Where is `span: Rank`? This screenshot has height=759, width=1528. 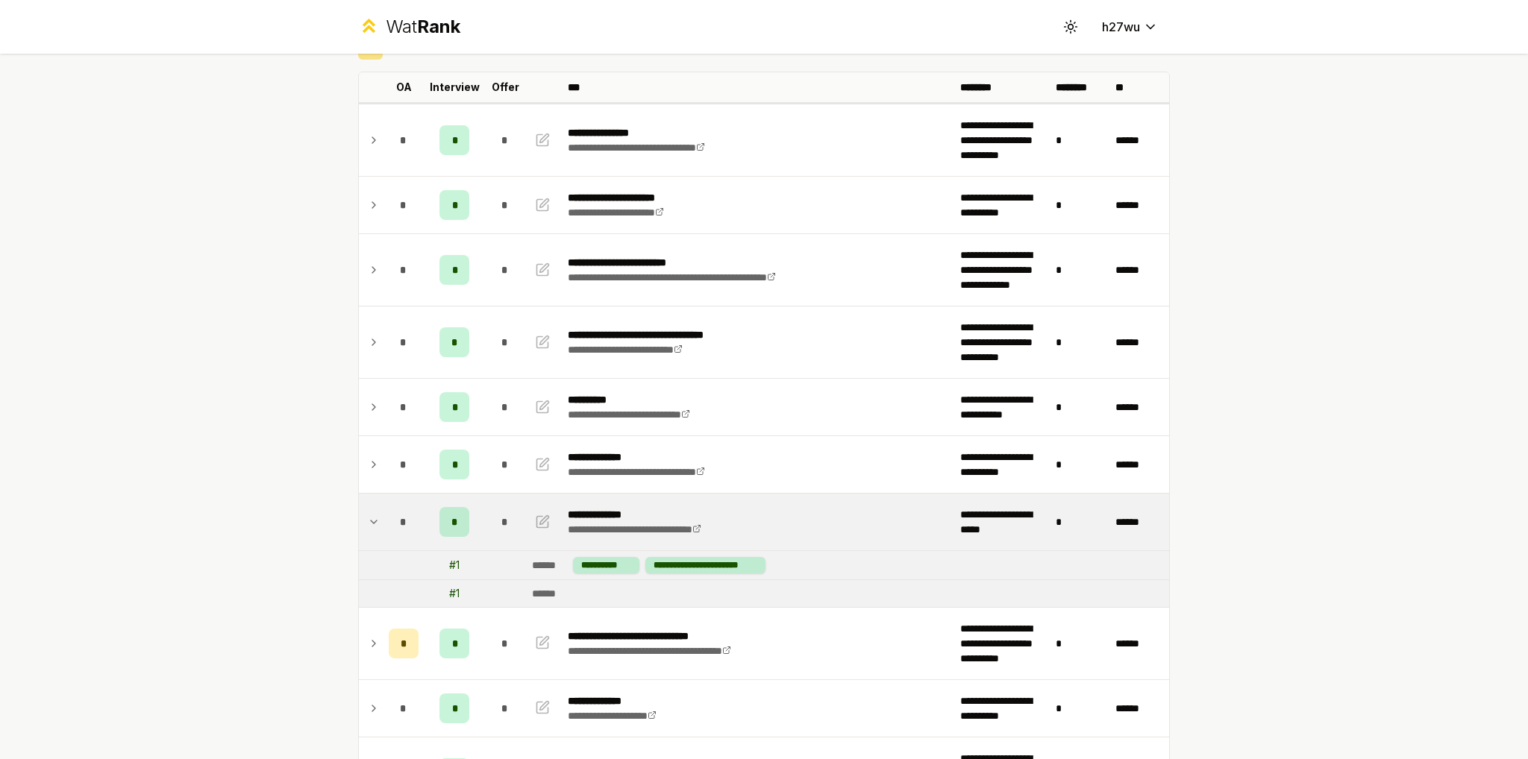 span: Rank is located at coordinates (439, 26).